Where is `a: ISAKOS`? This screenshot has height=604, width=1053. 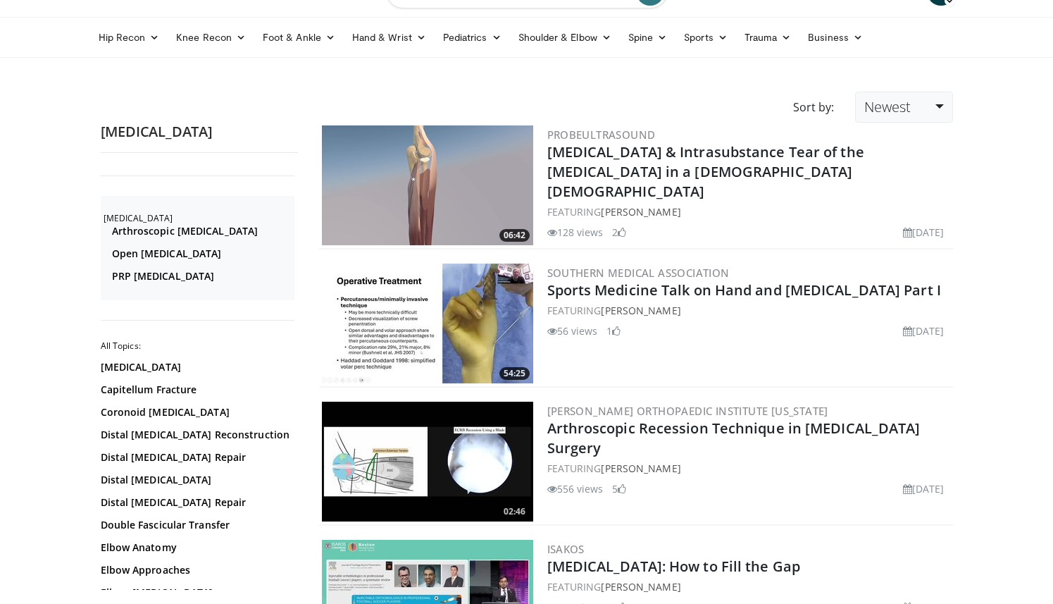
a: ISAKOS is located at coordinates (566, 549).